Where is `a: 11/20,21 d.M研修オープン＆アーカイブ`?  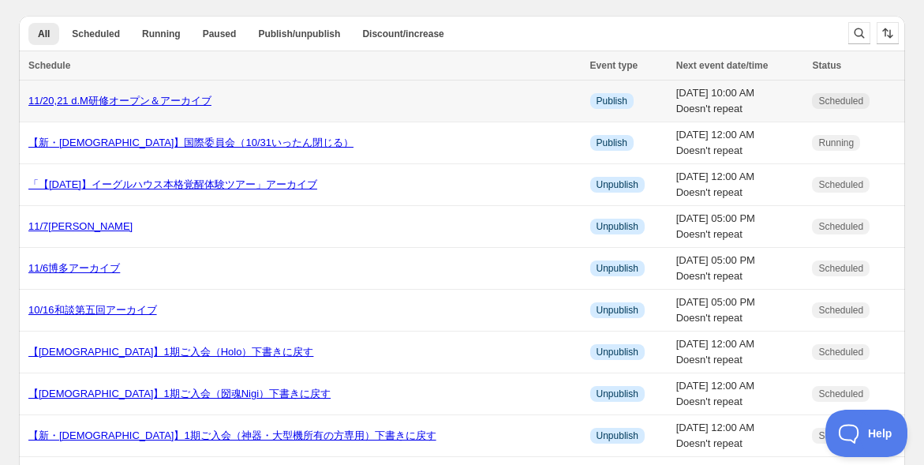
a: 11/20,21 d.M研修オープン＆アーカイブ is located at coordinates (120, 100).